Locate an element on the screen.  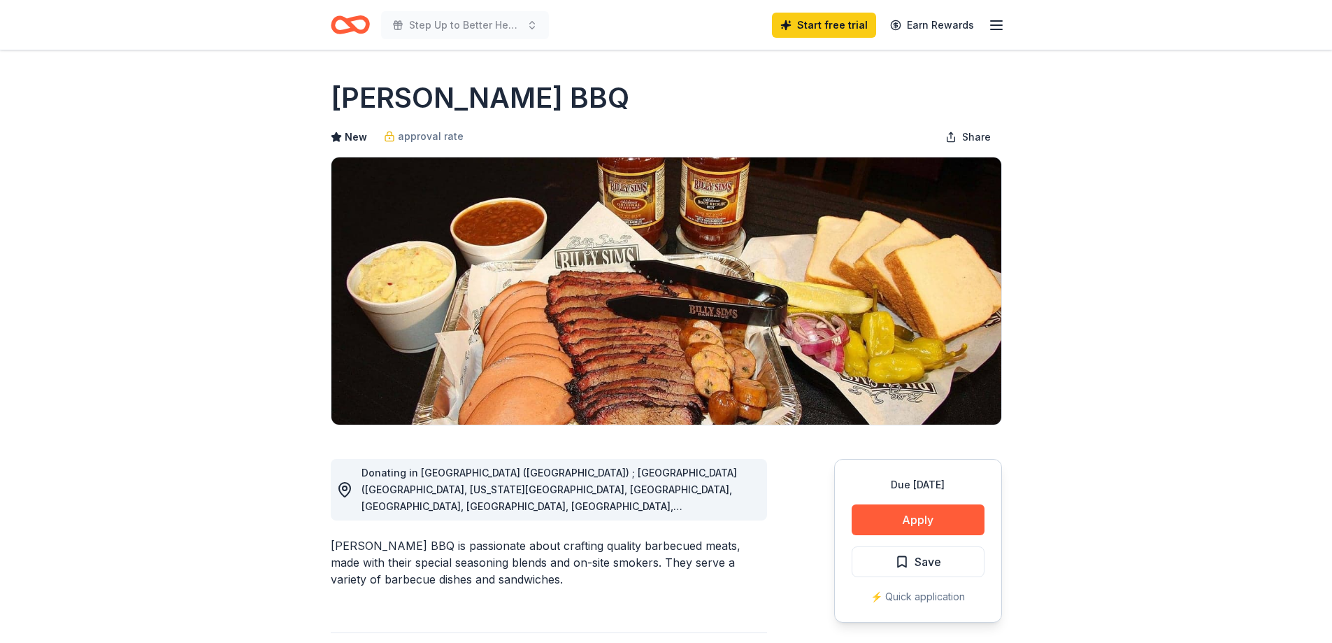
a: Earn Rewards is located at coordinates (932, 25).